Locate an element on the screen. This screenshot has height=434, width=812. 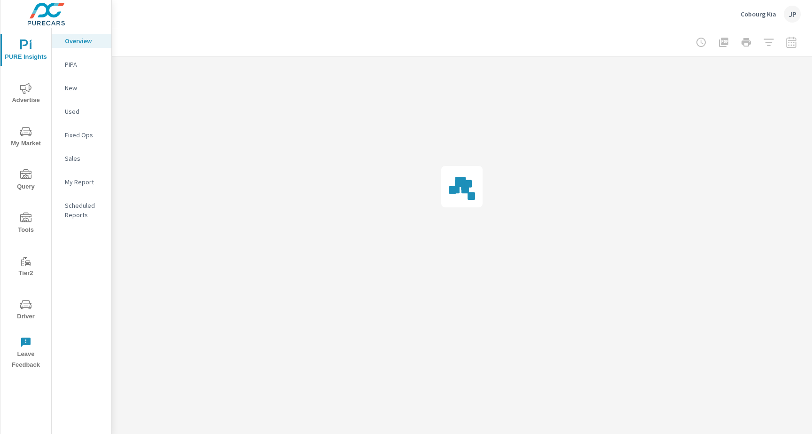
span: Tools is located at coordinates (26, 224).